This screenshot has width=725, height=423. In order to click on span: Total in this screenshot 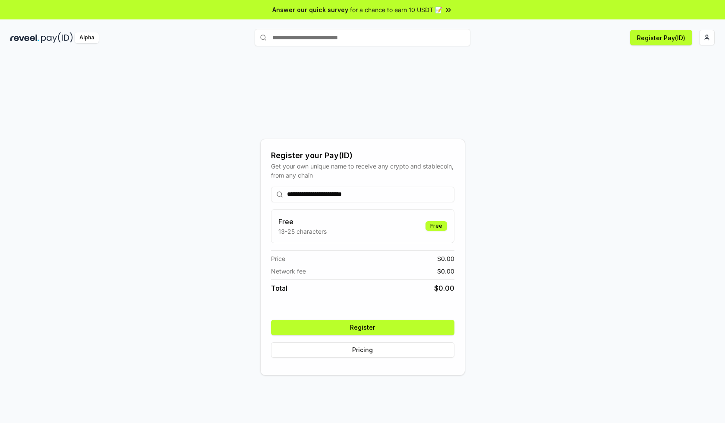, I will do `click(279, 288)`.